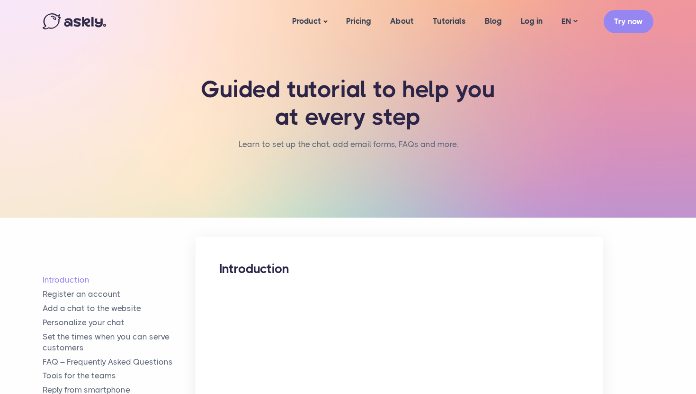 This screenshot has height=394, width=696. I want to click on a: Try now, so click(629, 21).